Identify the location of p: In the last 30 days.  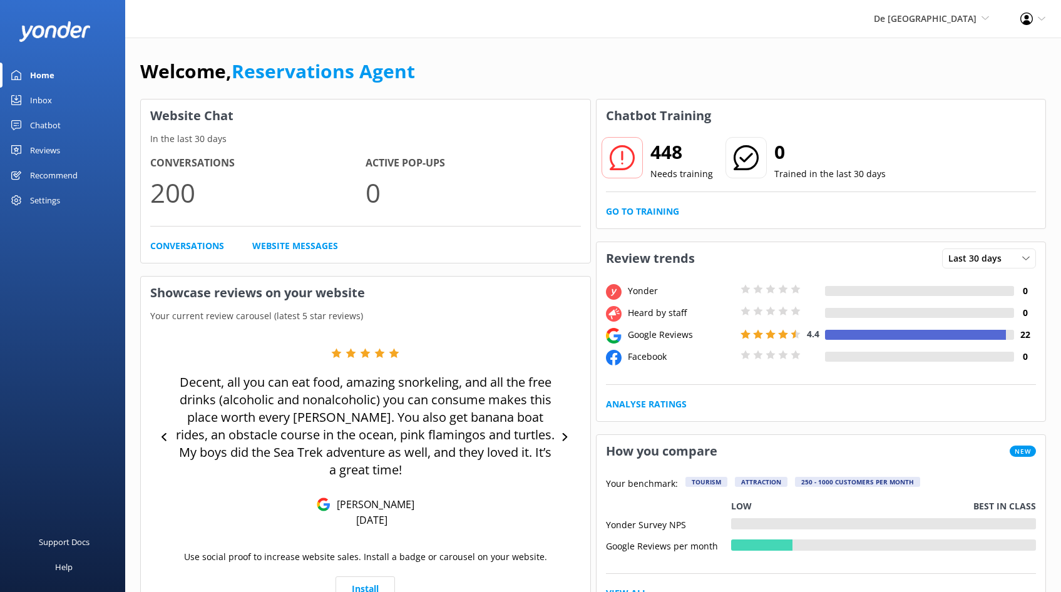
(366, 139).